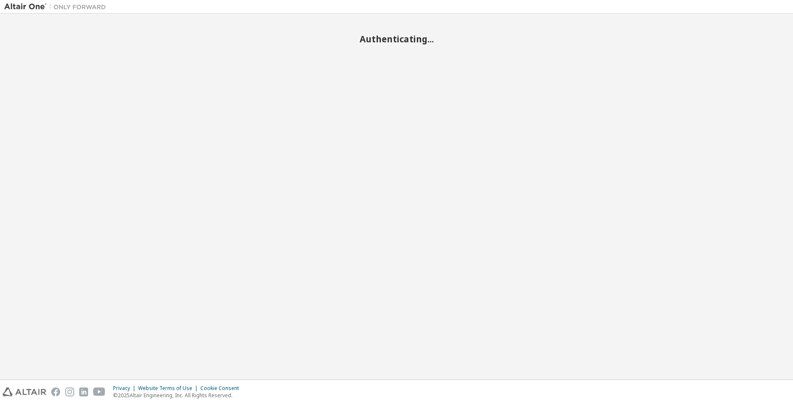 The image size is (793, 404). I want to click on img: Altair One, so click(57, 7).